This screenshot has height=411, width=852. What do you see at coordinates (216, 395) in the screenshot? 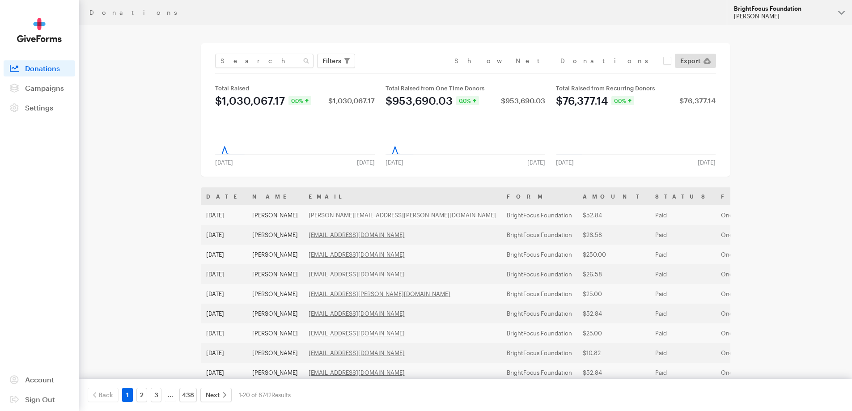
I see `a: Next` at bounding box center [216, 395].